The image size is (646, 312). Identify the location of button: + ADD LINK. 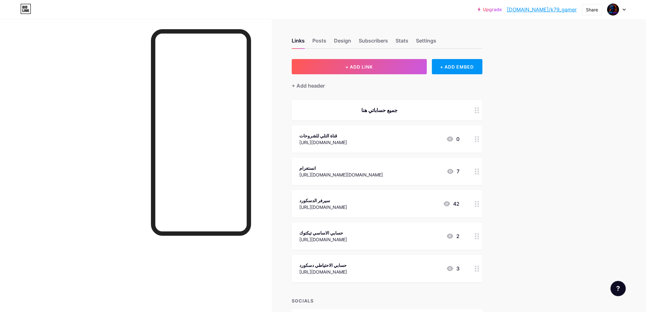
(359, 67).